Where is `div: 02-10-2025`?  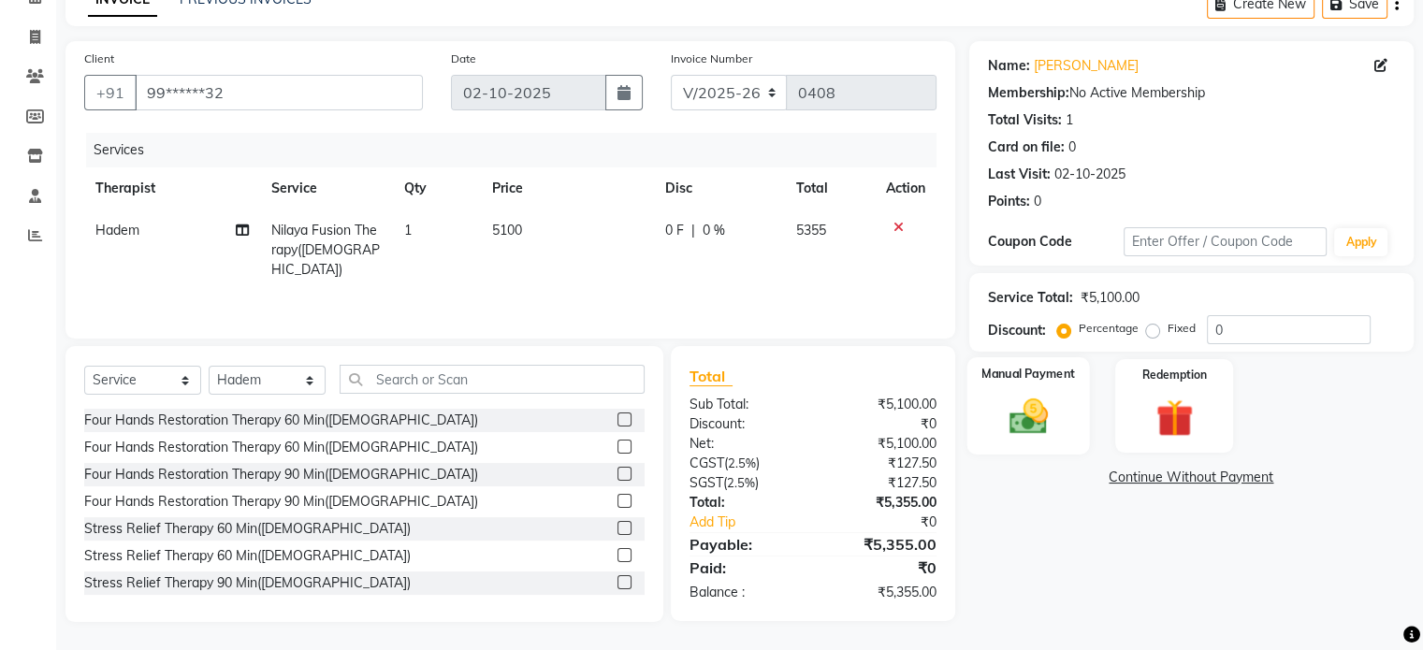 div: 02-10-2025 is located at coordinates (1090, 174).